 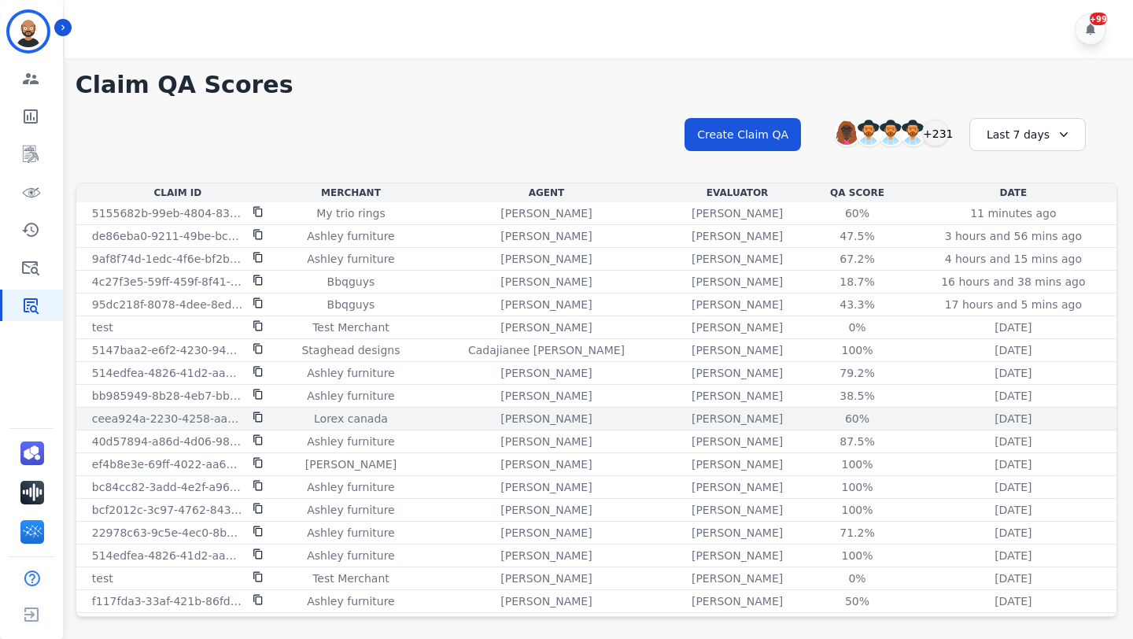 What do you see at coordinates (178, 193) in the screenshot?
I see `div: Claim Id` at bounding box center [178, 193].